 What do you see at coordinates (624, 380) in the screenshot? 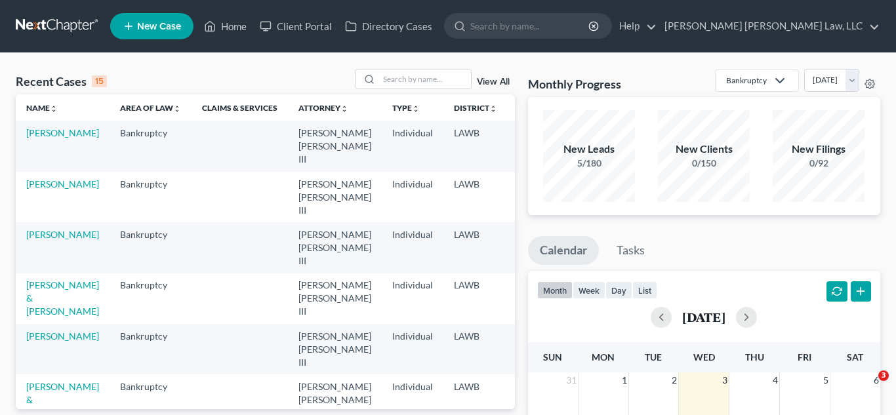
I see `span: 1` at bounding box center [624, 380].